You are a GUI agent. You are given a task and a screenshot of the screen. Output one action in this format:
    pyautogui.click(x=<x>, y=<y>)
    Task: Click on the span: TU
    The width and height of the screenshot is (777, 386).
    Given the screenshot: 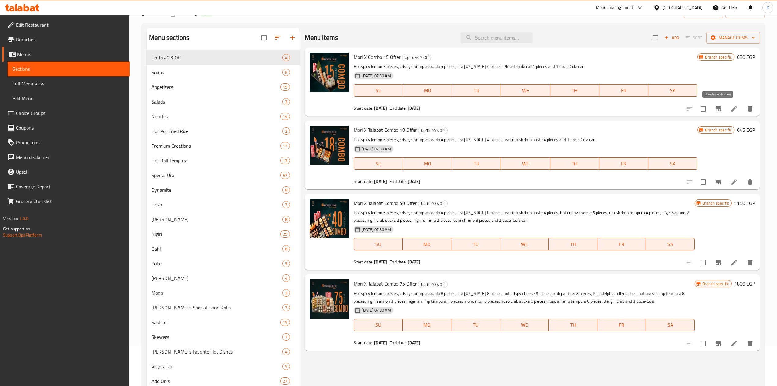 What is the action you would take?
    pyautogui.click(x=477, y=90)
    